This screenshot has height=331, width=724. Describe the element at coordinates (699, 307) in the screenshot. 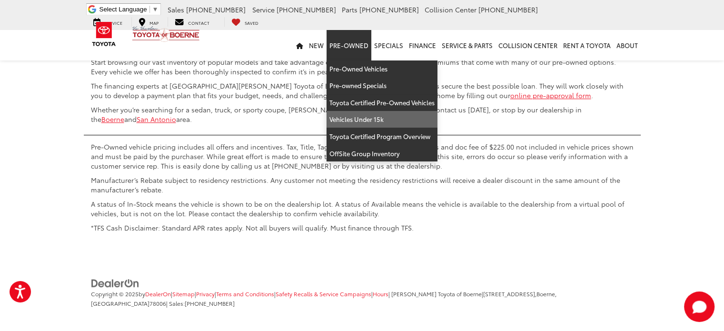

I see `svg: Start Chat` at that location.